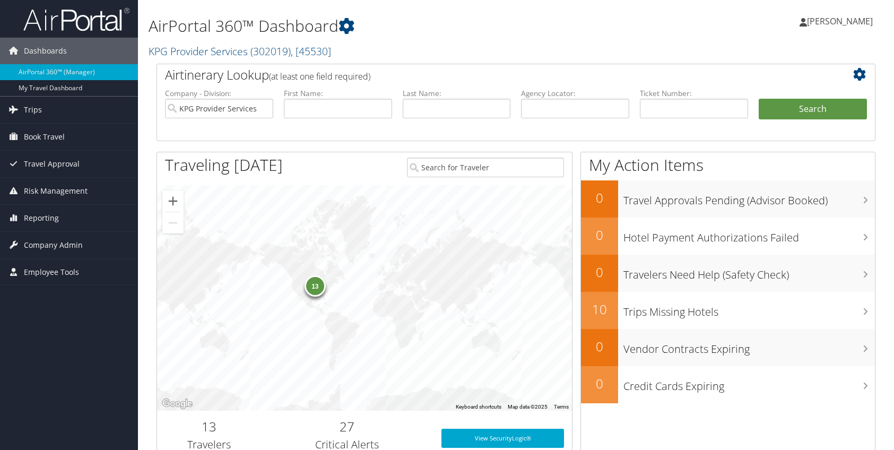  What do you see at coordinates (173, 223) in the screenshot?
I see `button: Zoom out` at bounding box center [173, 223].